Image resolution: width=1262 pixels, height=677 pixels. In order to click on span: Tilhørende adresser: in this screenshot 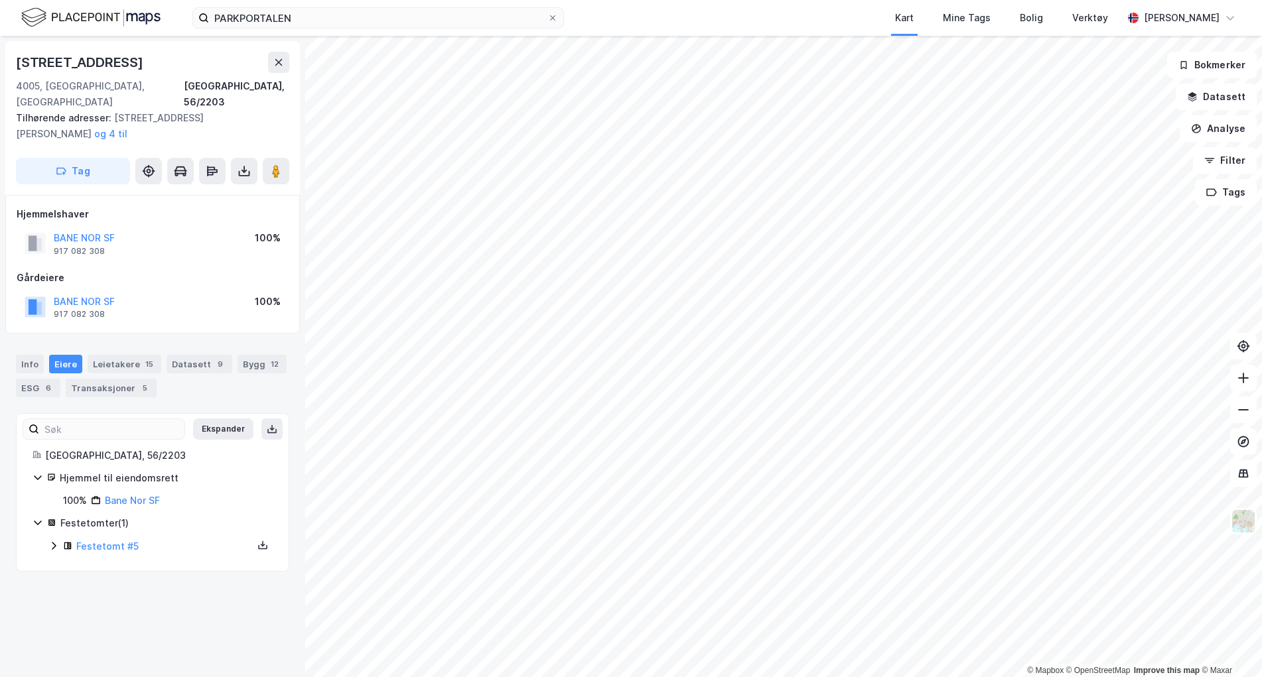, I will do `click(65, 117)`.